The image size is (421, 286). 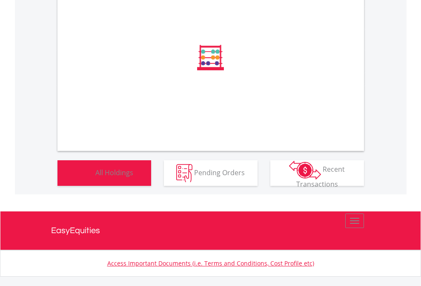 What do you see at coordinates (317, 173) in the screenshot?
I see `button: Recent Transactions` at bounding box center [317, 173].